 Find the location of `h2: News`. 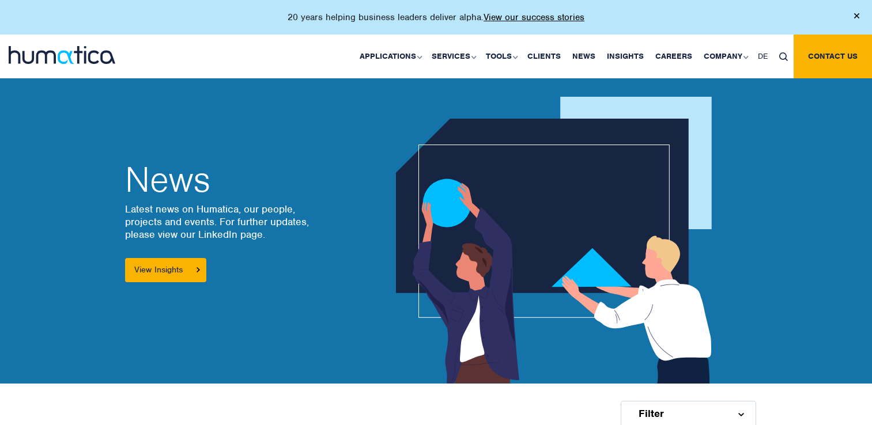

h2: News is located at coordinates (221, 180).